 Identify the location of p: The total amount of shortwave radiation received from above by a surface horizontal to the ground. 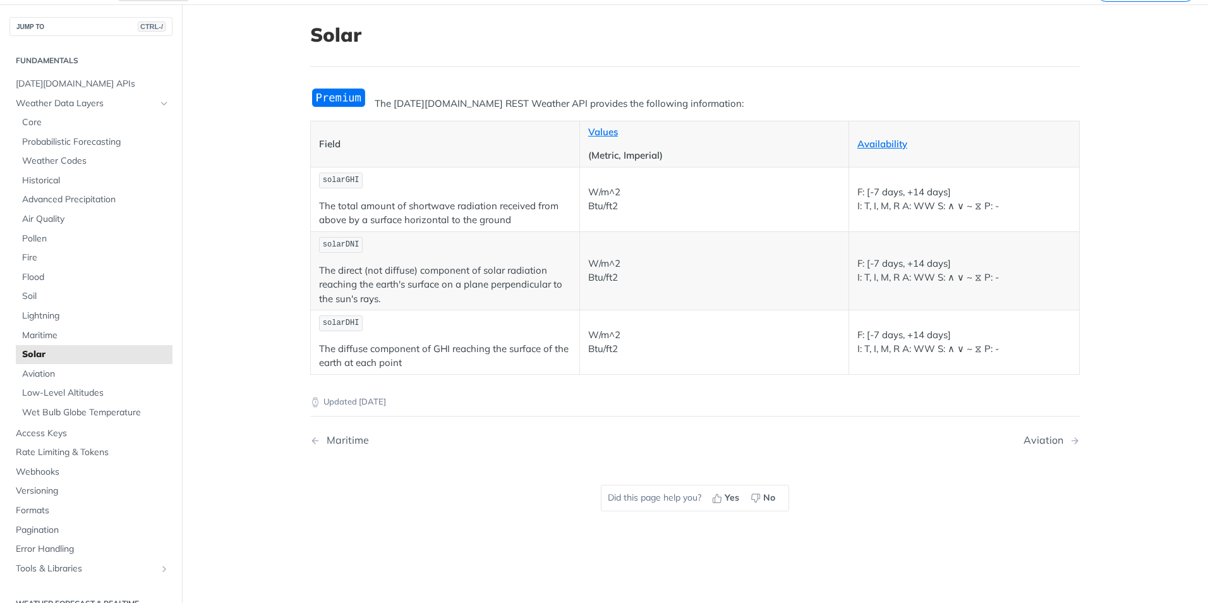
(445, 213).